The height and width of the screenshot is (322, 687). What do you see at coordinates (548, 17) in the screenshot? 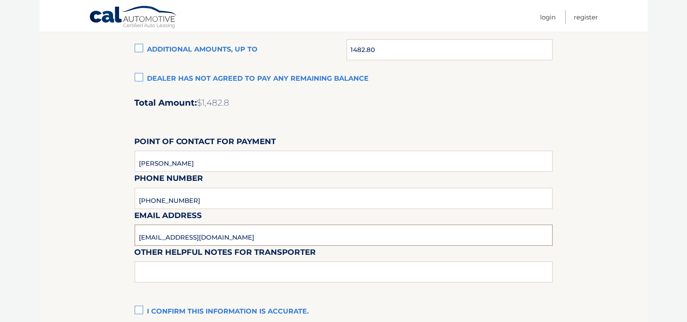
I see `a: Login` at bounding box center [548, 17].